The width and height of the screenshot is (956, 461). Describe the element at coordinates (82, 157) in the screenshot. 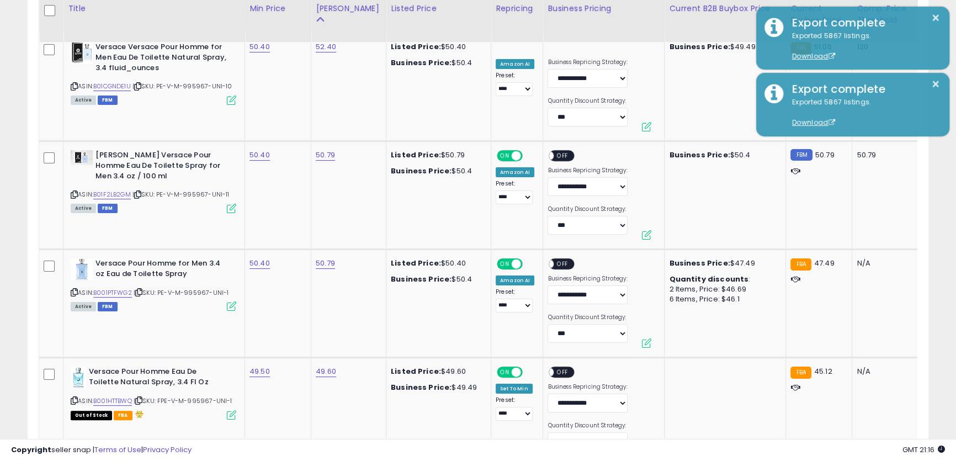

I see `img: 31rJaoNQQeS._SL40_.jpg` at that location.